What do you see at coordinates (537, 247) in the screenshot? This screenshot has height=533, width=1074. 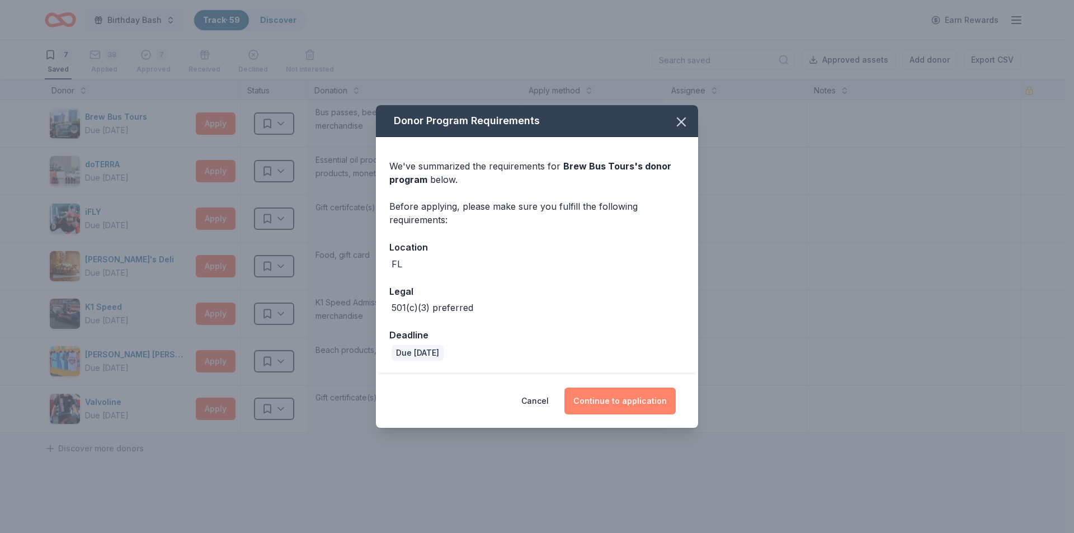 I see `div: Location` at bounding box center [537, 247].